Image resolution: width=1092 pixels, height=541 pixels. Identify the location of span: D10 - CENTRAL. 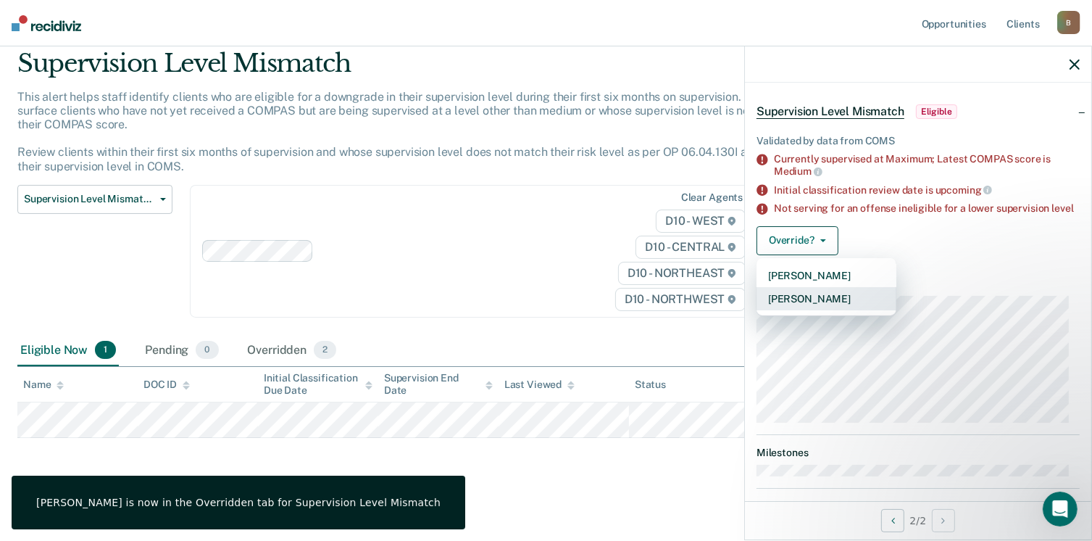
(691, 247).